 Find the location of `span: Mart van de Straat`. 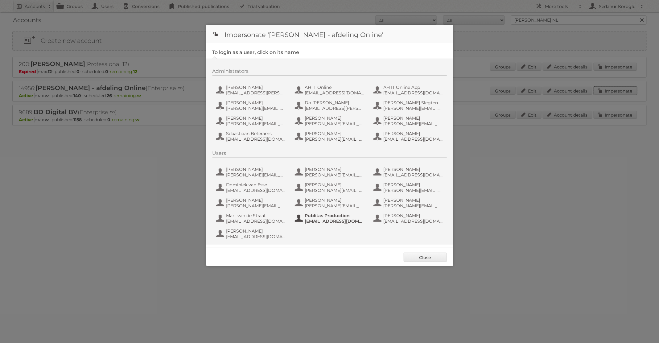

span: Mart van de Straat is located at coordinates (256, 216).